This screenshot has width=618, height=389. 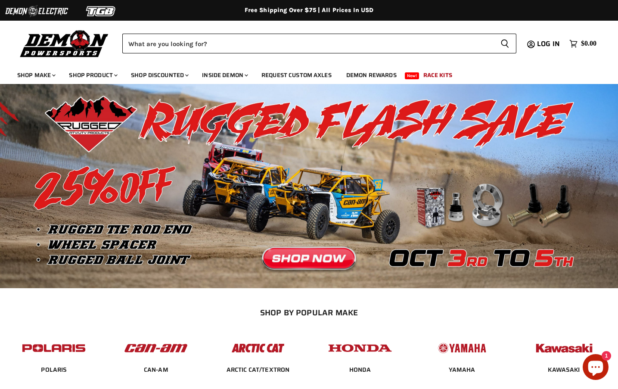 I want to click on a: HONDA, so click(x=360, y=369).